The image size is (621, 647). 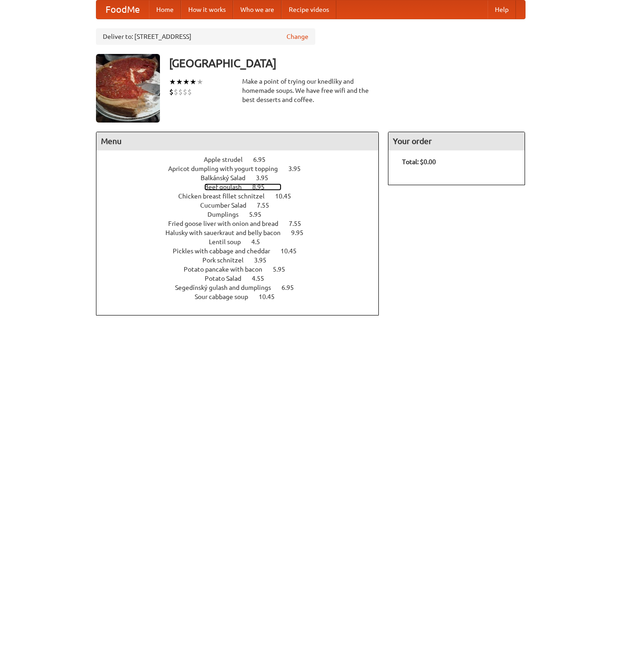 I want to click on span: Apricot dumpling with yogurt topping, so click(x=228, y=169).